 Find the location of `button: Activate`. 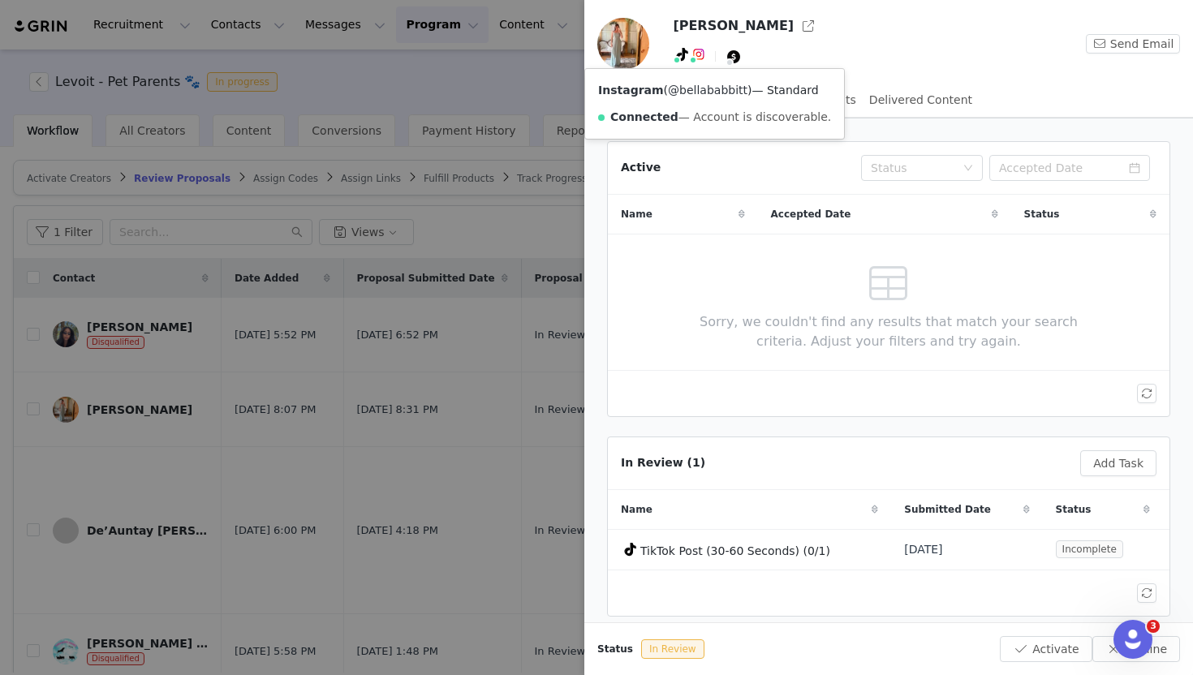

button: Activate is located at coordinates (1045, 649).